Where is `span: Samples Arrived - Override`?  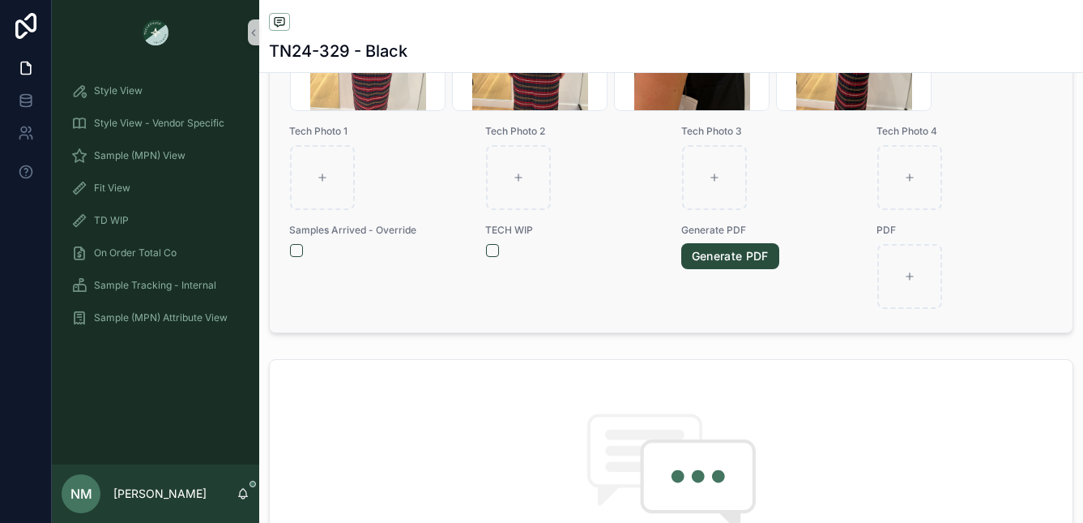
span: Samples Arrived - Override is located at coordinates (378, 230).